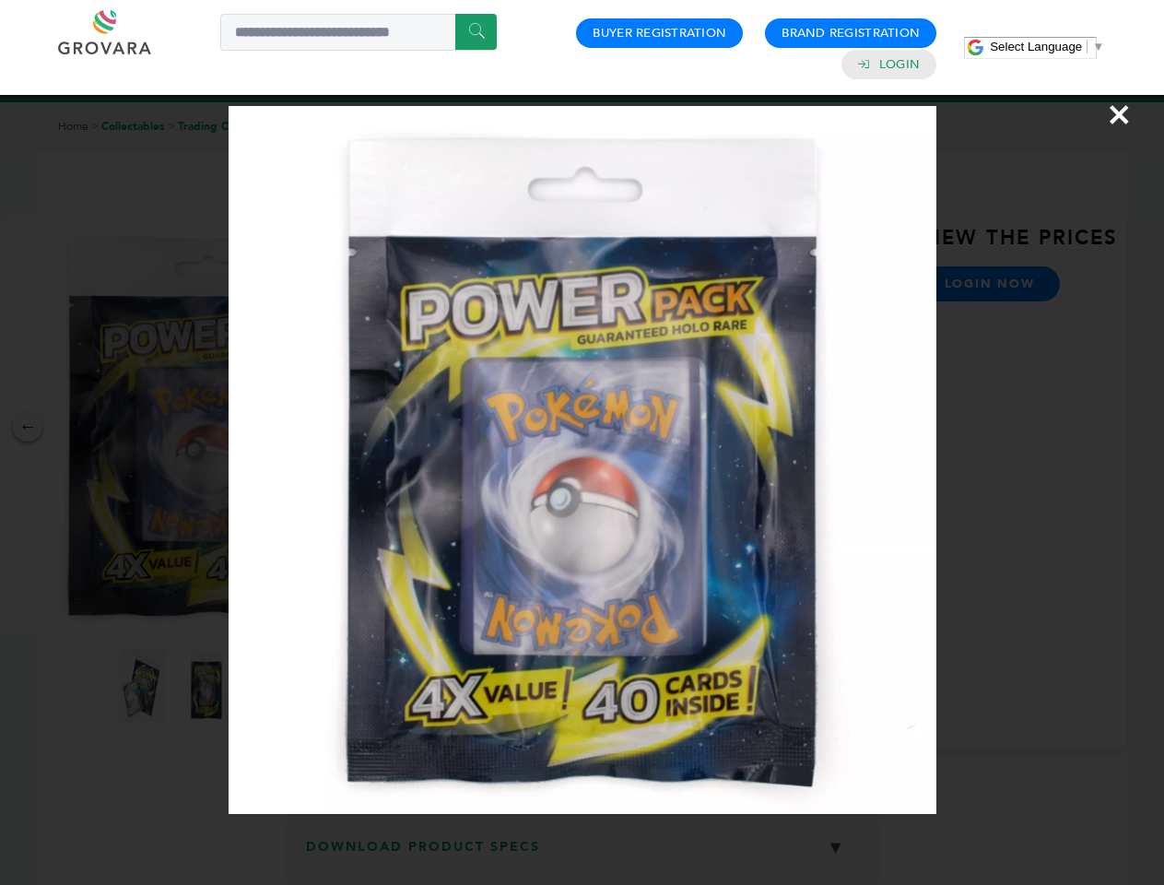 The width and height of the screenshot is (1164, 885). I want to click on a: Brand Registration, so click(851, 33).